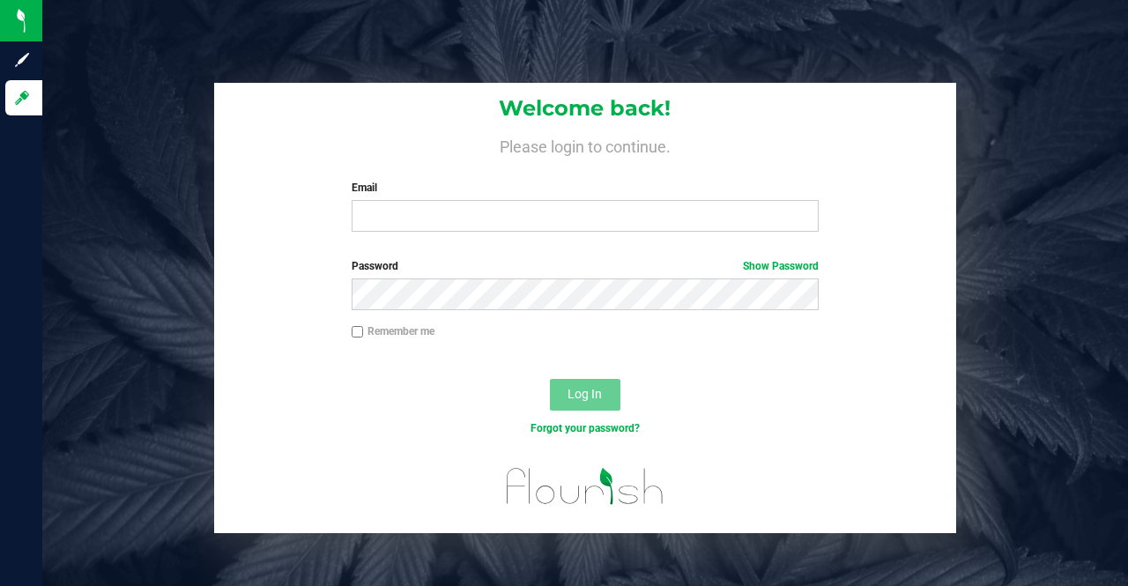  I want to click on span: Password, so click(375, 266).